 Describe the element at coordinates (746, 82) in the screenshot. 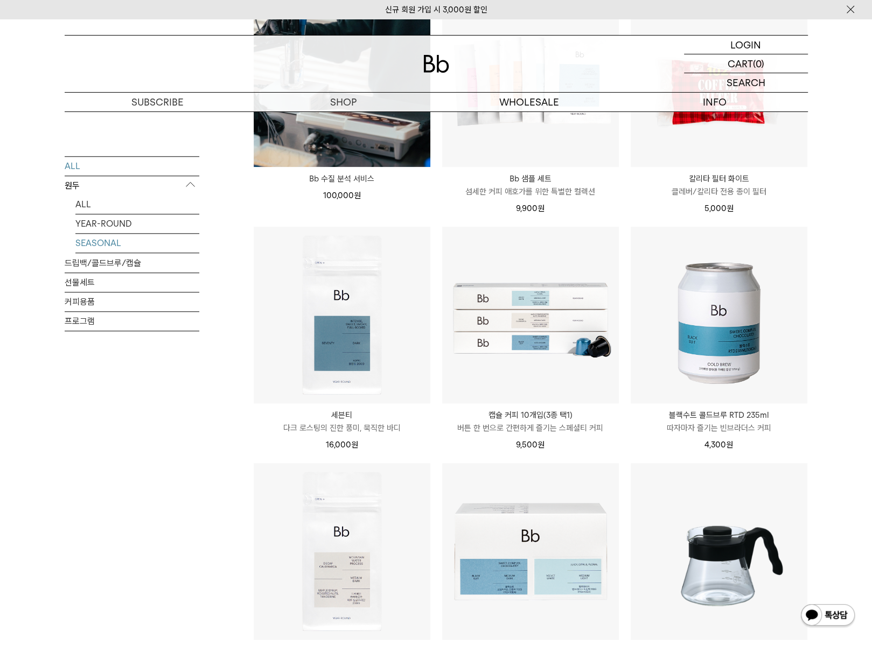

I see `p: SEARCH` at that location.